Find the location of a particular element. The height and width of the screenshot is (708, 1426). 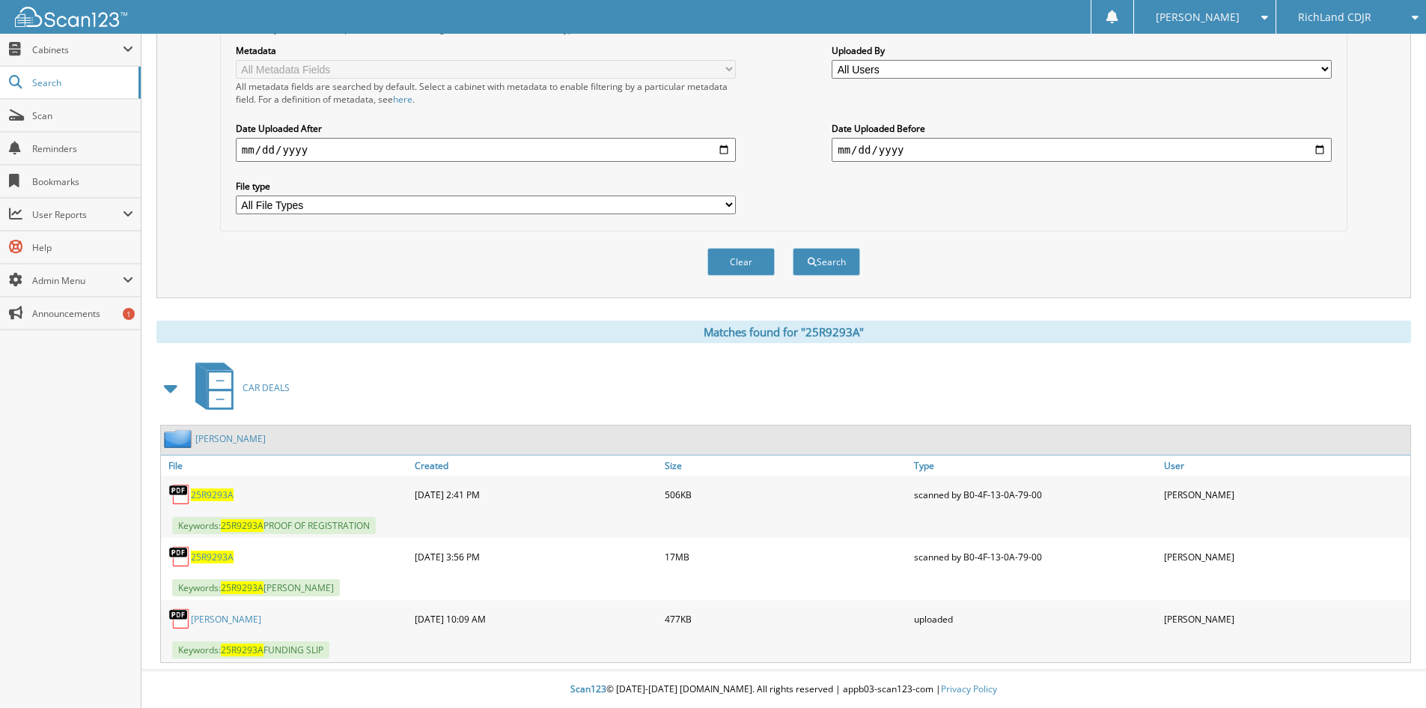

span: Bookmarks is located at coordinates (82, 181).